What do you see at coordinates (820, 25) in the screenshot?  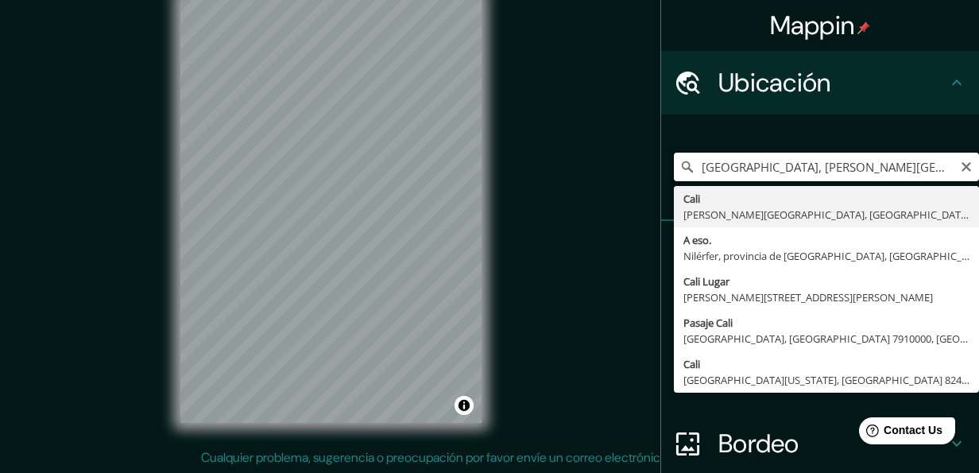 I see `h4: Mappin` at bounding box center [820, 25].